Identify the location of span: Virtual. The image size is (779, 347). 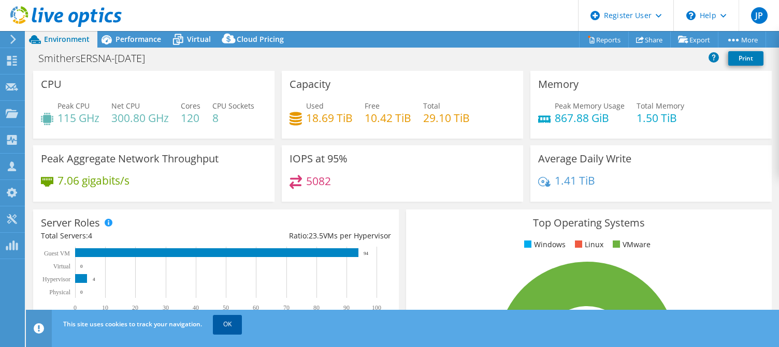
(199, 39).